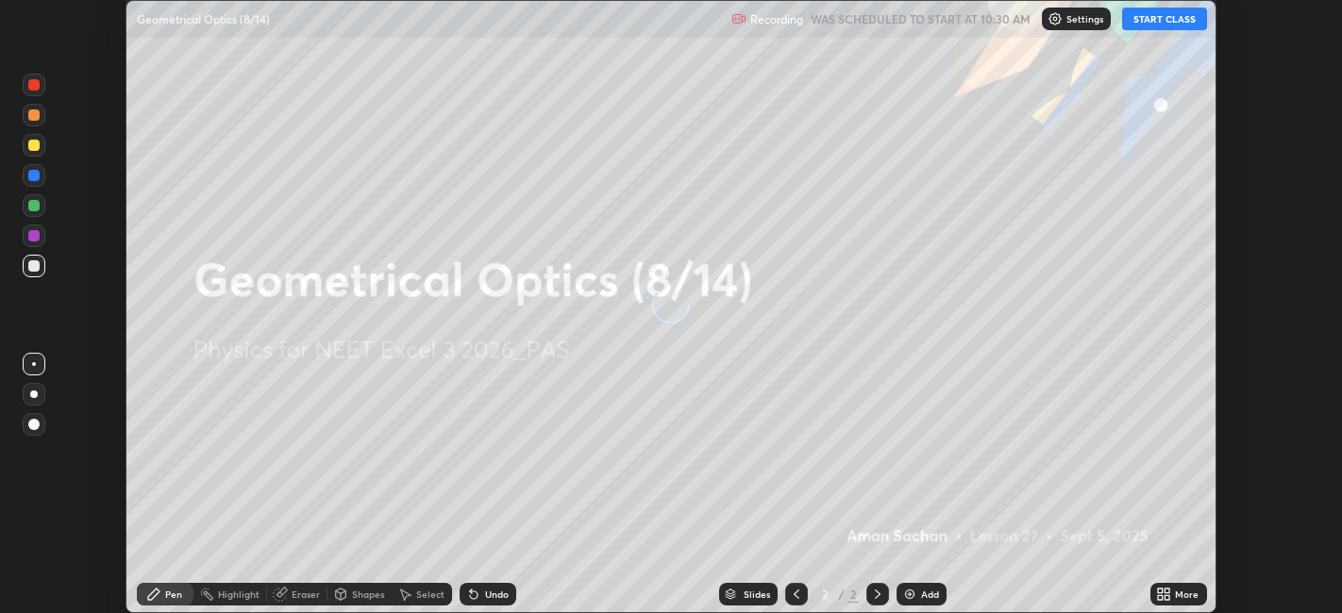 This screenshot has height=613, width=1342. I want to click on button: START CLASS, so click(1165, 19).